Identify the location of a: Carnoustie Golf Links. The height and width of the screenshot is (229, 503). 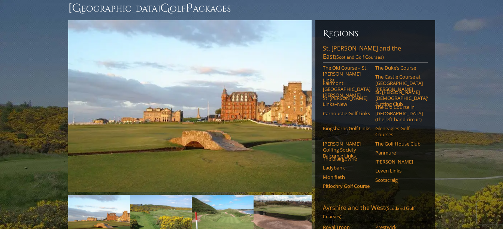
(346, 113).